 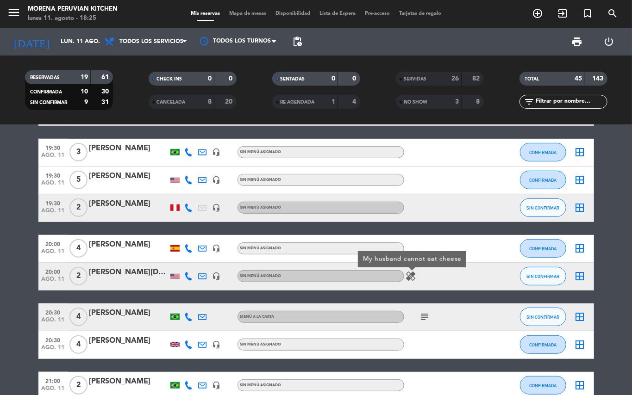 I want to click on span: Lista de Espera, so click(x=338, y=13).